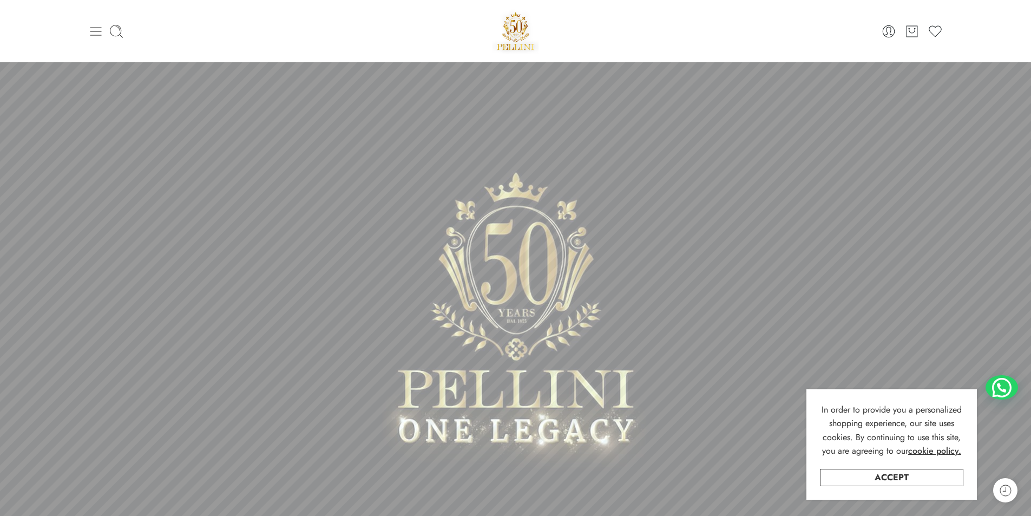 Image resolution: width=1031 pixels, height=516 pixels. I want to click on img: Pellini, so click(516, 31).